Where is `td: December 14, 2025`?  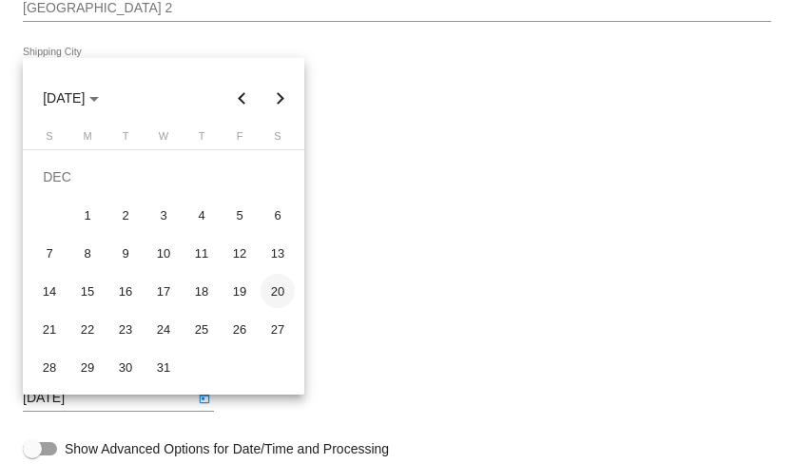 td: December 14, 2025 is located at coordinates (49, 291).